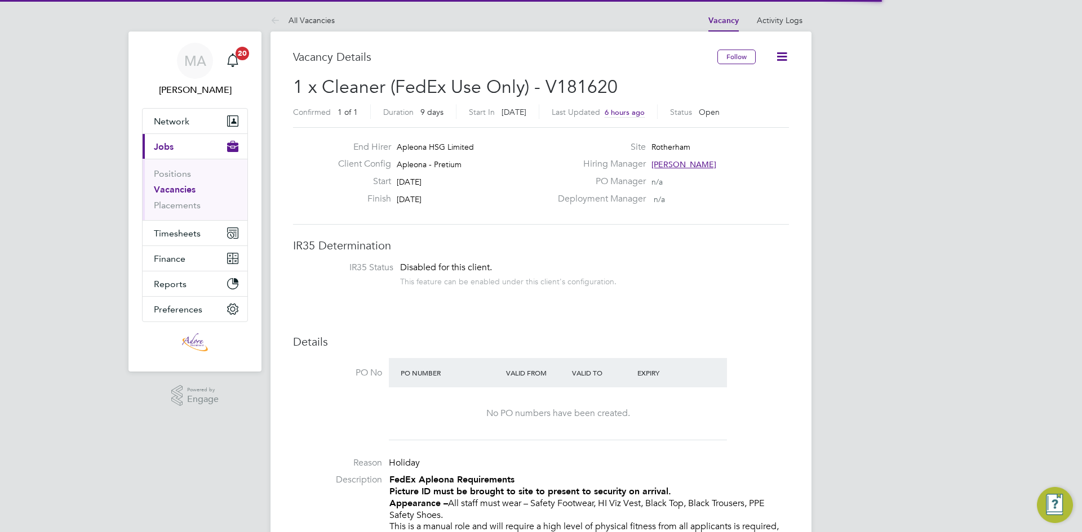 This screenshot has height=532, width=1082. Describe the element at coordinates (360, 181) in the screenshot. I see `label: Start` at that location.